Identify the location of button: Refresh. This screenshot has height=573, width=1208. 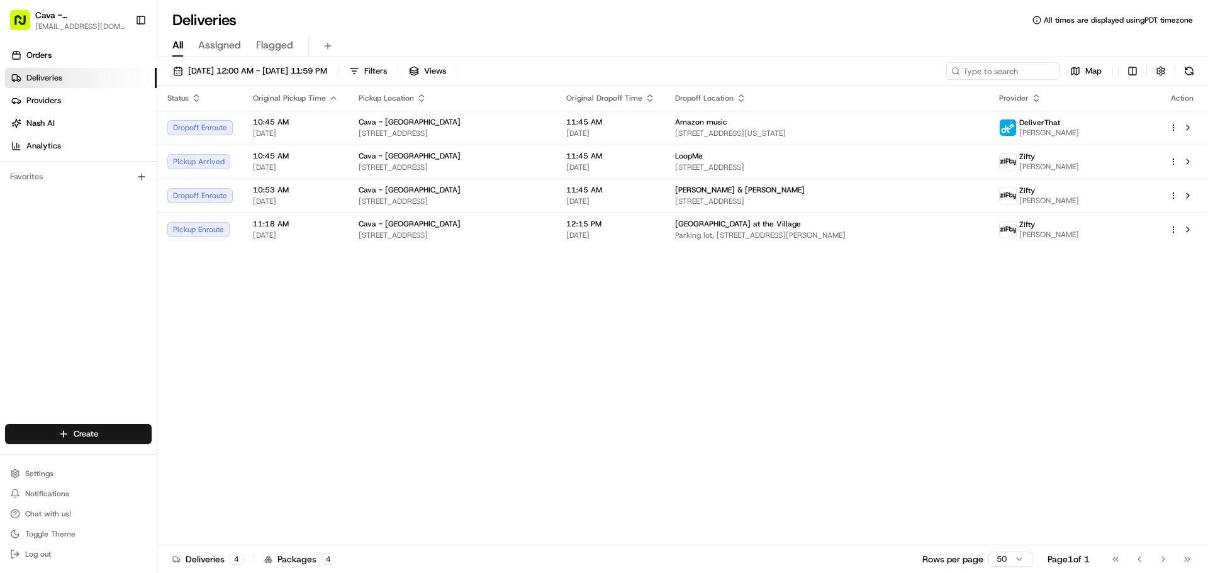
(1189, 71).